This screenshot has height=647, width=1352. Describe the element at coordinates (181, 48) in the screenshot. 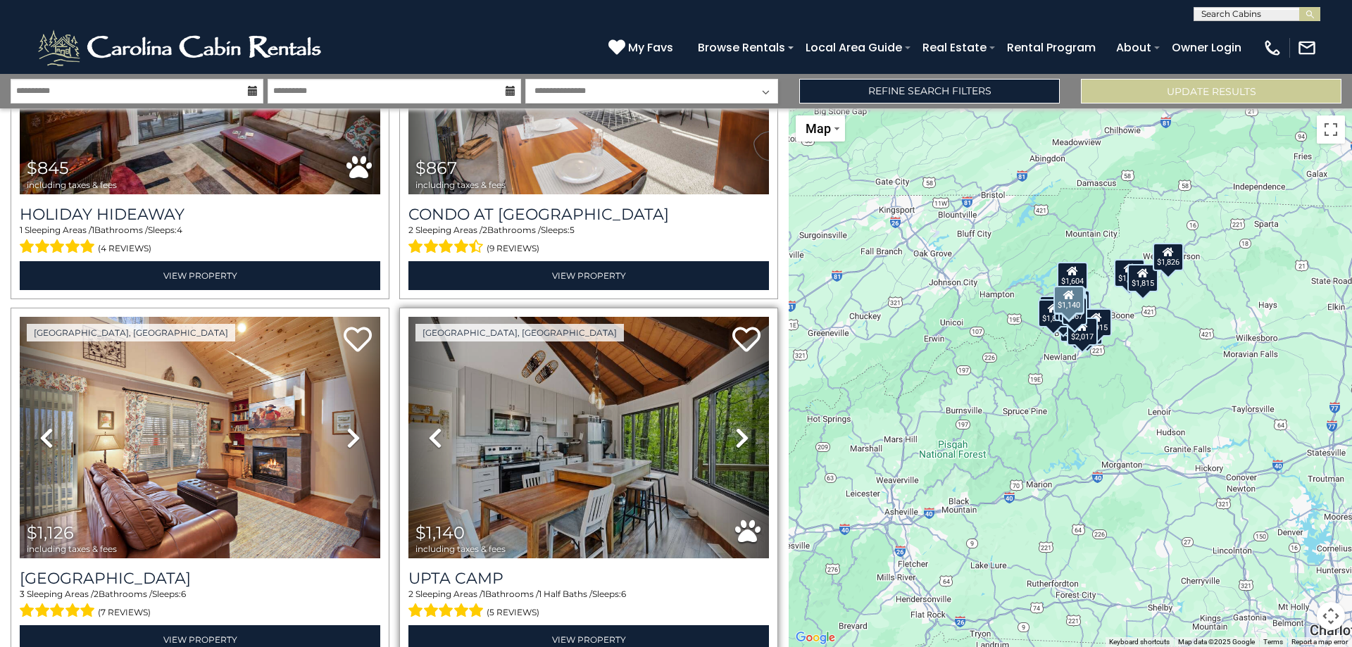

I see `img: White-1-2.png` at that location.